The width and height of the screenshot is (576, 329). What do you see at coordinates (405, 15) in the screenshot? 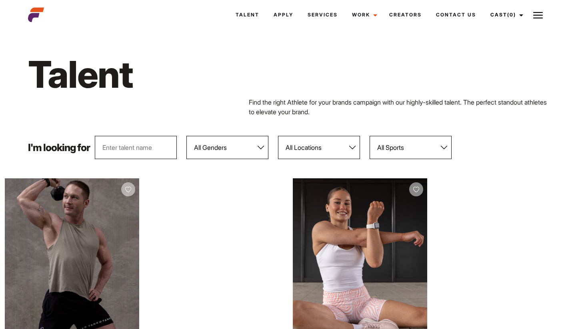
I see `a: Creators` at bounding box center [405, 15].